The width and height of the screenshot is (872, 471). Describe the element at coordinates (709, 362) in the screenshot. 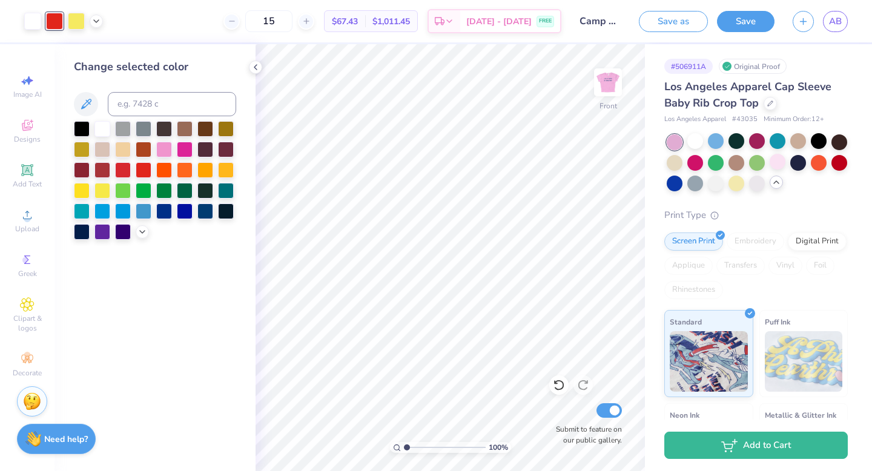

I see `img: Standard` at that location.